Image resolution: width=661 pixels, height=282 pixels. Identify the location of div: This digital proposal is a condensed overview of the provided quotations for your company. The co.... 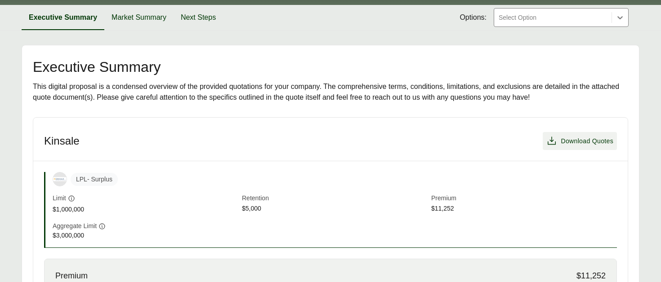
(331, 92).